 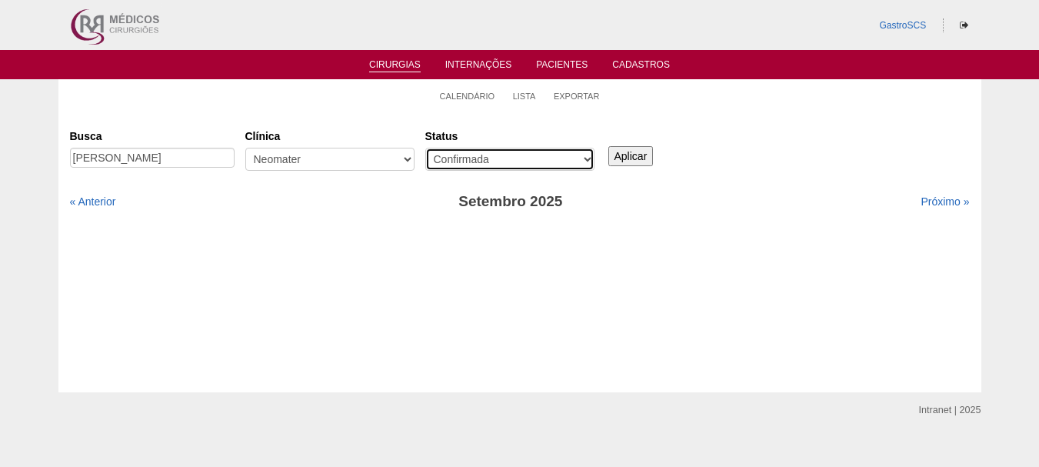 What do you see at coordinates (524, 96) in the screenshot?
I see `a: Lista` at bounding box center [524, 96].